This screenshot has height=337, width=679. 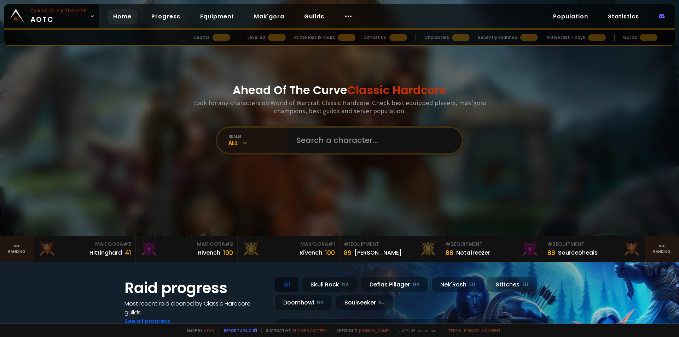 I want to click on a: #2Equipment88Notafreezer, so click(x=492, y=249).